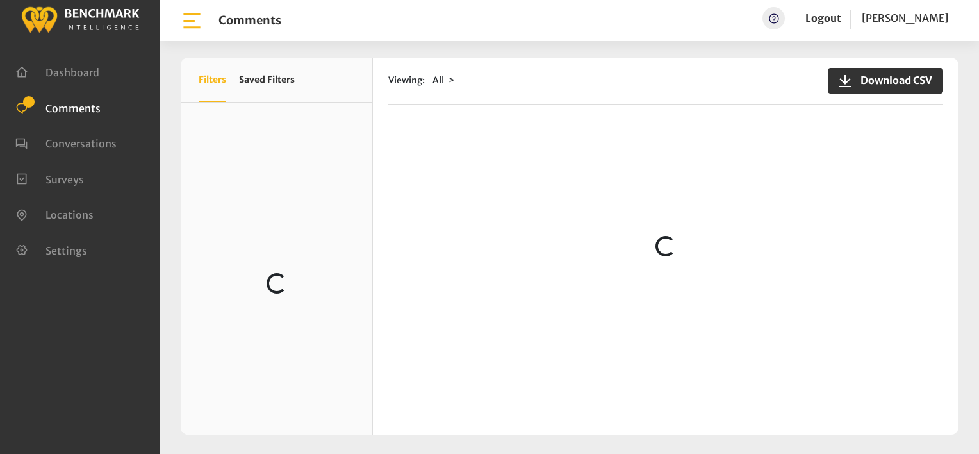  I want to click on span: Dashboard, so click(72, 72).